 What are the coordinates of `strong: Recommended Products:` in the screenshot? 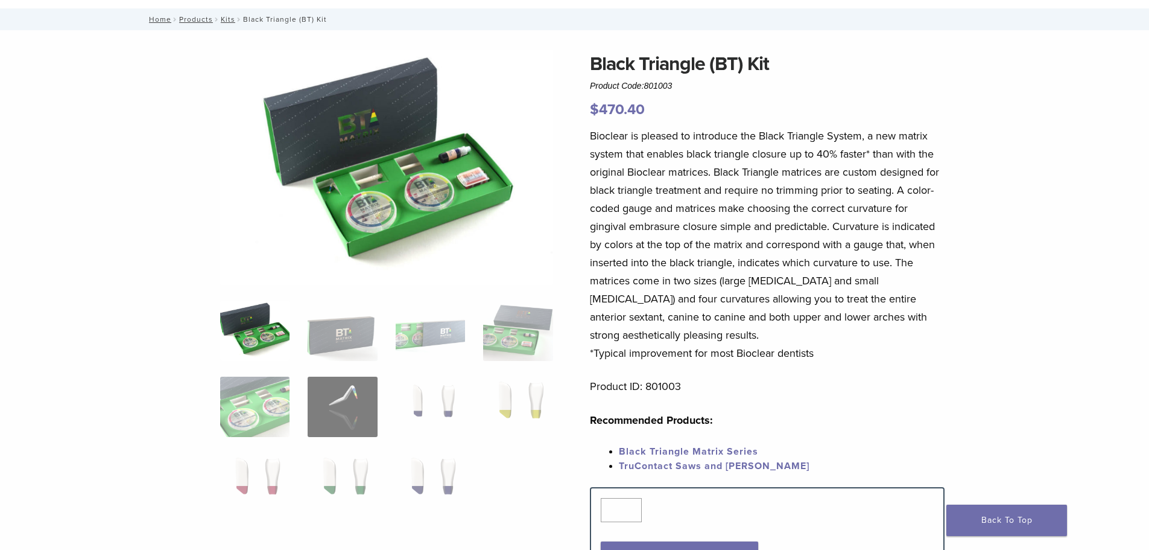 It's located at (652, 420).